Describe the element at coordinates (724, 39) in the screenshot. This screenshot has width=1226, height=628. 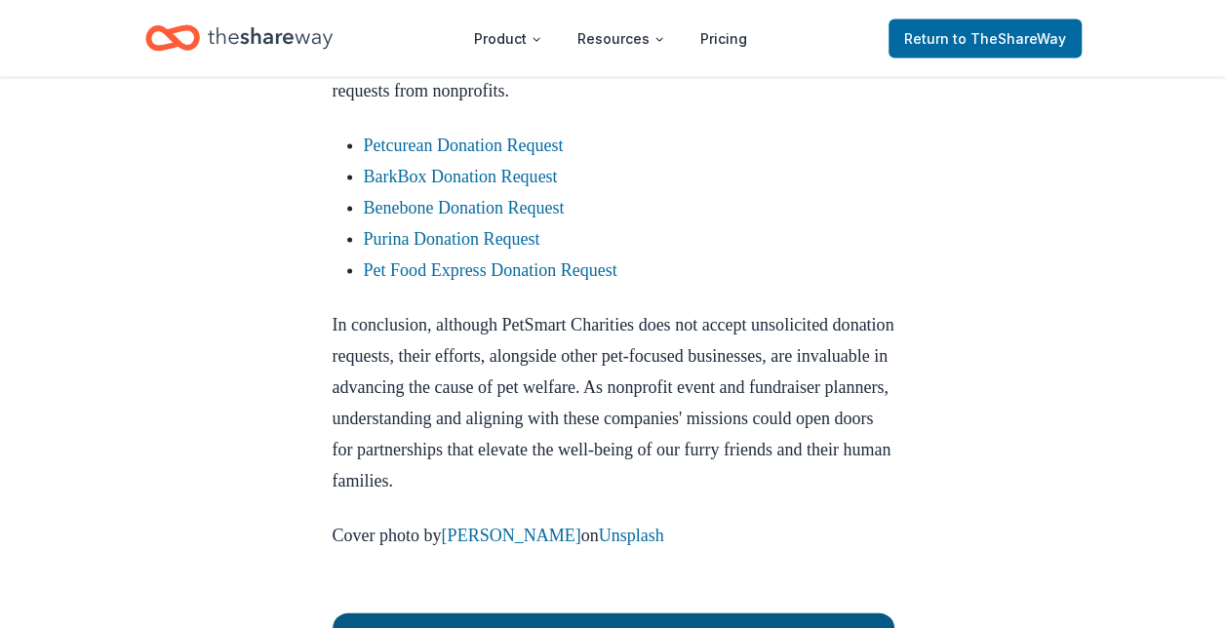
I see `a: Pricing` at that location.